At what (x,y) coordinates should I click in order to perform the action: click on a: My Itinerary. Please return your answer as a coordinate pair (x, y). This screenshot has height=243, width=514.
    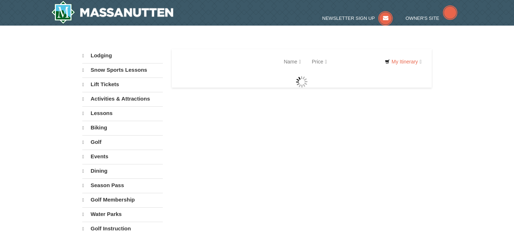
    Looking at the image, I should click on (403, 62).